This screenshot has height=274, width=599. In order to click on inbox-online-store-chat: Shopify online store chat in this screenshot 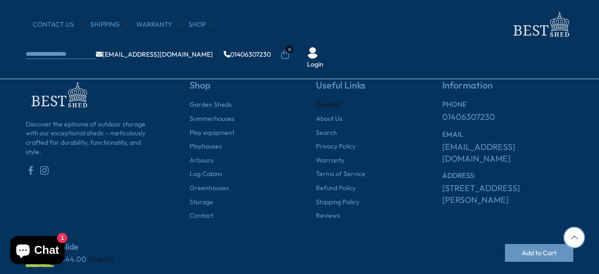, I will do `click(37, 251)`.